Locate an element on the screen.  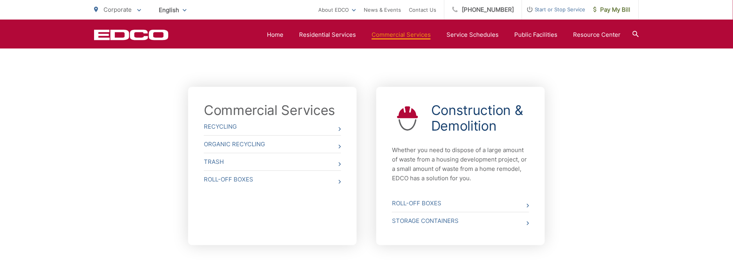
a: Organic Recycling is located at coordinates (272, 145).